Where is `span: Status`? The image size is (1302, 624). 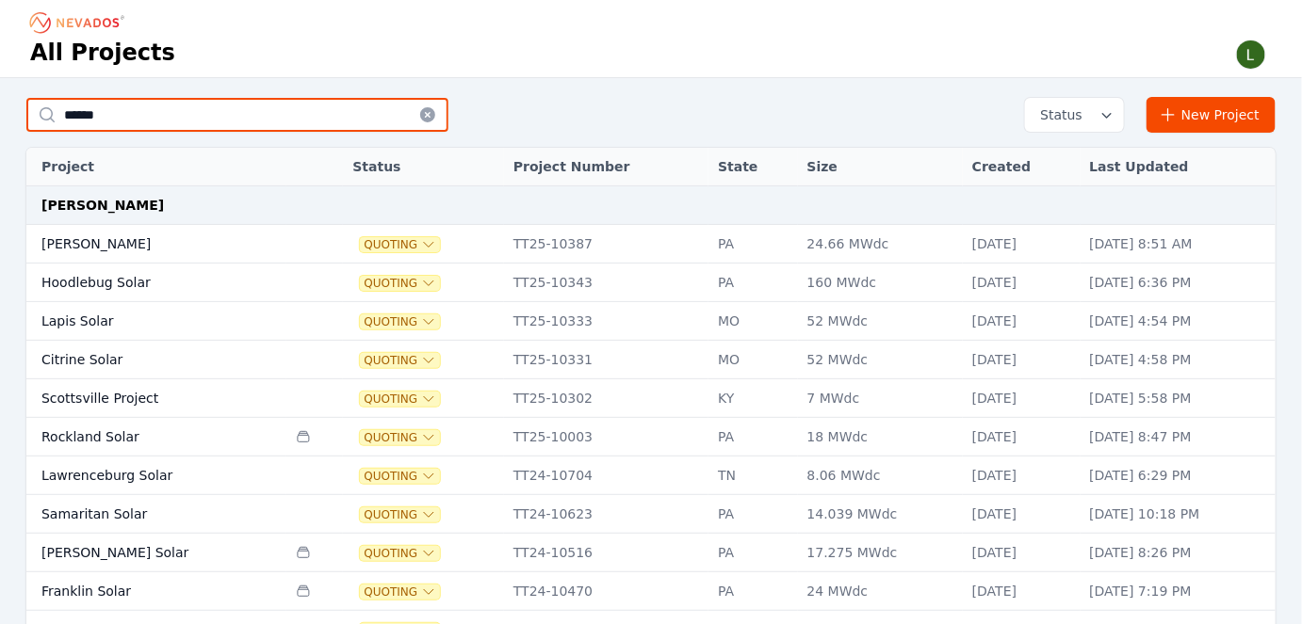 span: Status is located at coordinates (1057, 115).